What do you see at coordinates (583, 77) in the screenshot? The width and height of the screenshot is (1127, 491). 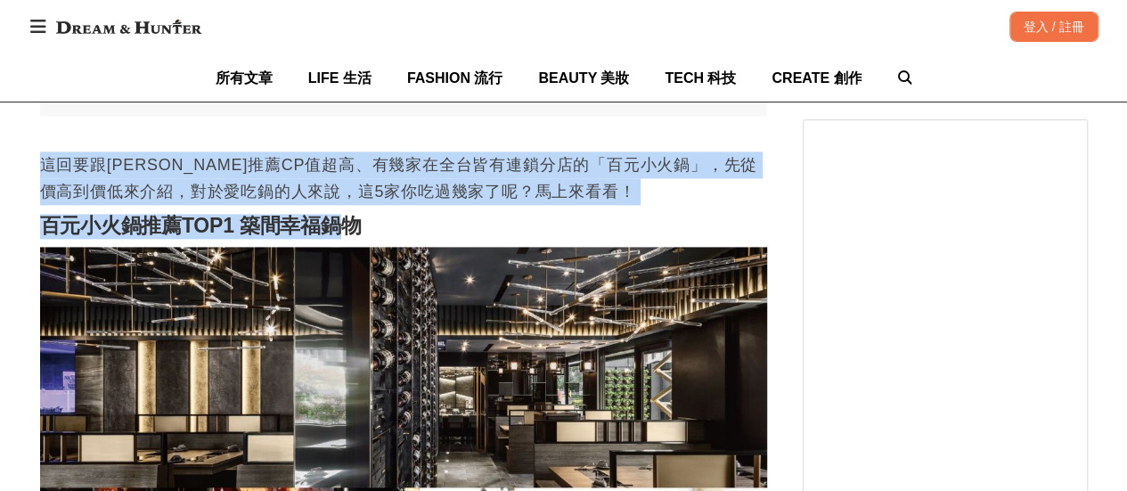 I see `a: BEAUTY 美妝` at bounding box center [583, 77].